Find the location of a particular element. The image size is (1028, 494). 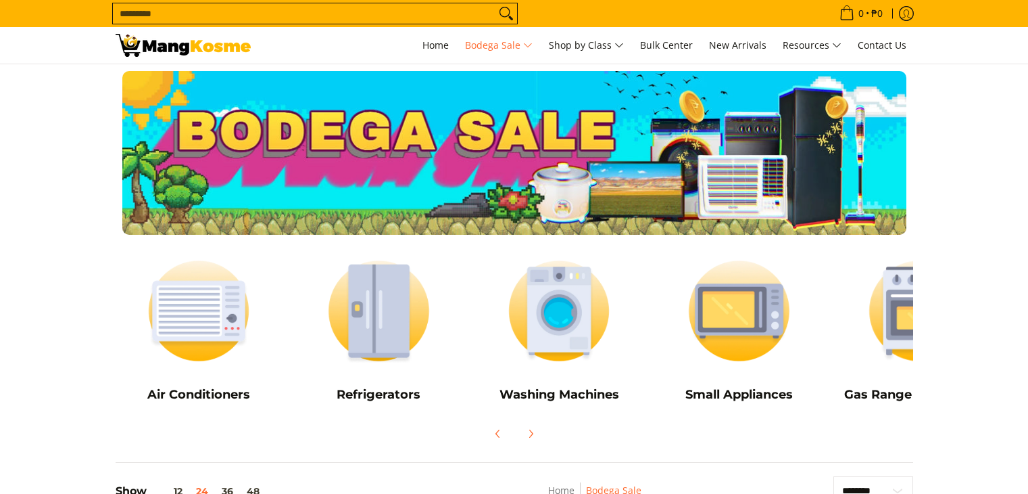

h5: Refrigerators is located at coordinates (379, 394).